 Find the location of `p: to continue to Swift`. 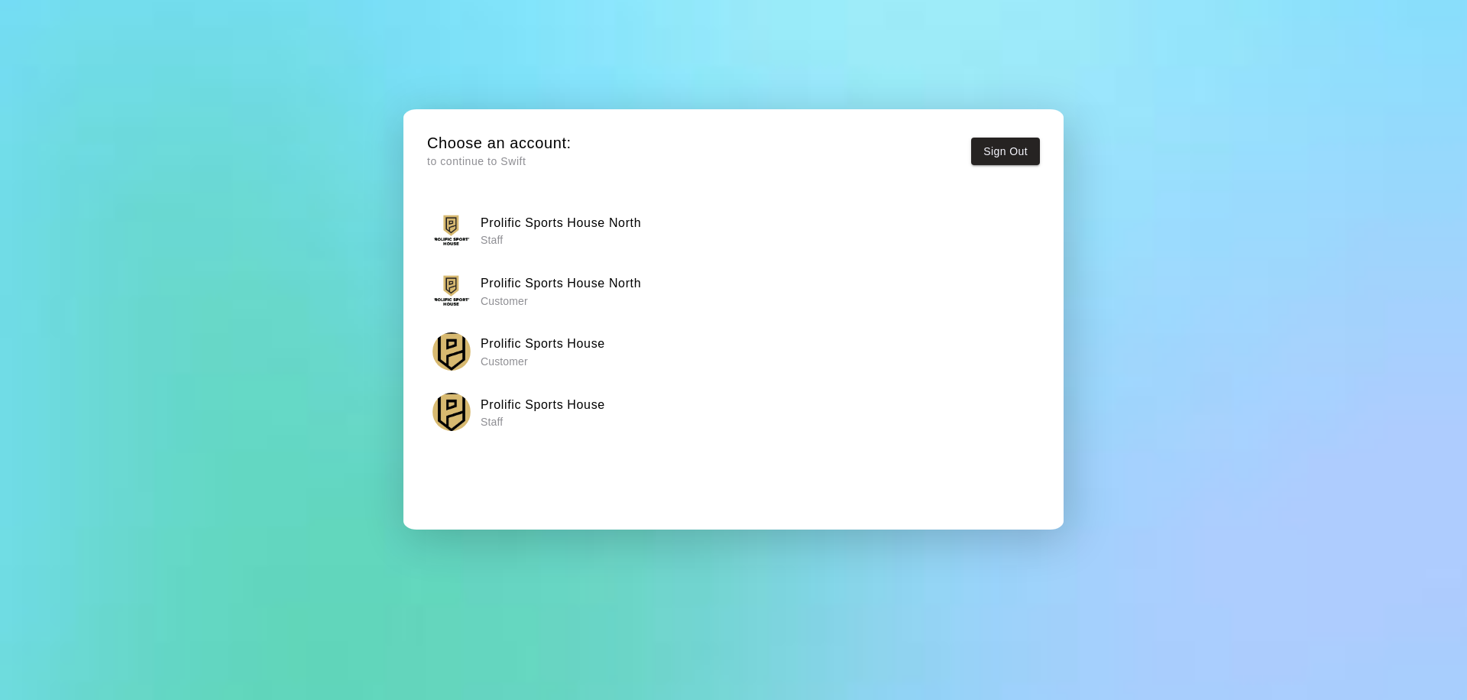

p: to continue to Swift is located at coordinates (499, 161).